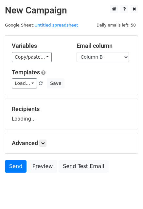  What do you see at coordinates (71, 109) in the screenshot?
I see `h5: Recipients` at bounding box center [71, 109].